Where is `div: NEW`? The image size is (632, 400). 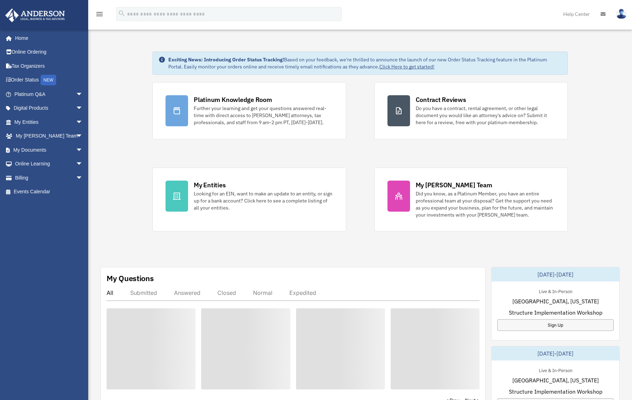
div: NEW is located at coordinates (48, 80).